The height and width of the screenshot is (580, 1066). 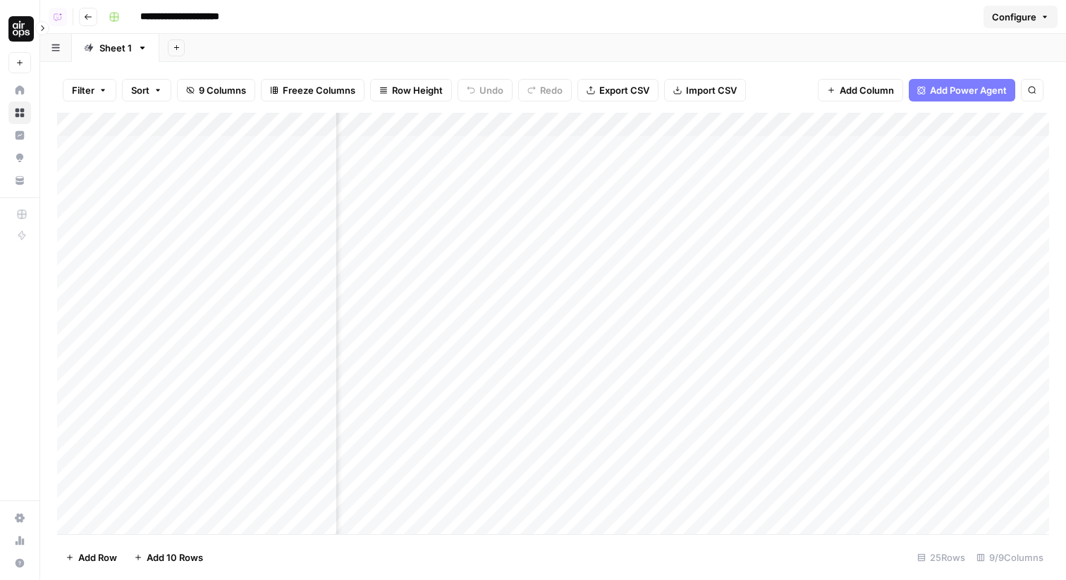 I want to click on button: 9 Columns, so click(x=216, y=90).